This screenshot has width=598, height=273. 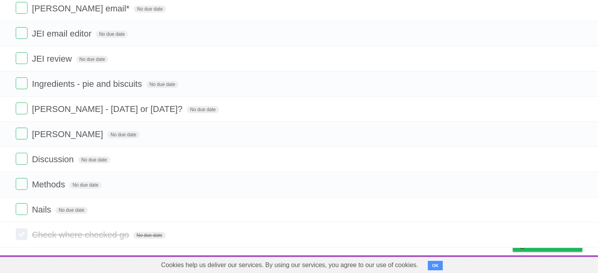 I want to click on span: Discussion, so click(x=53, y=159).